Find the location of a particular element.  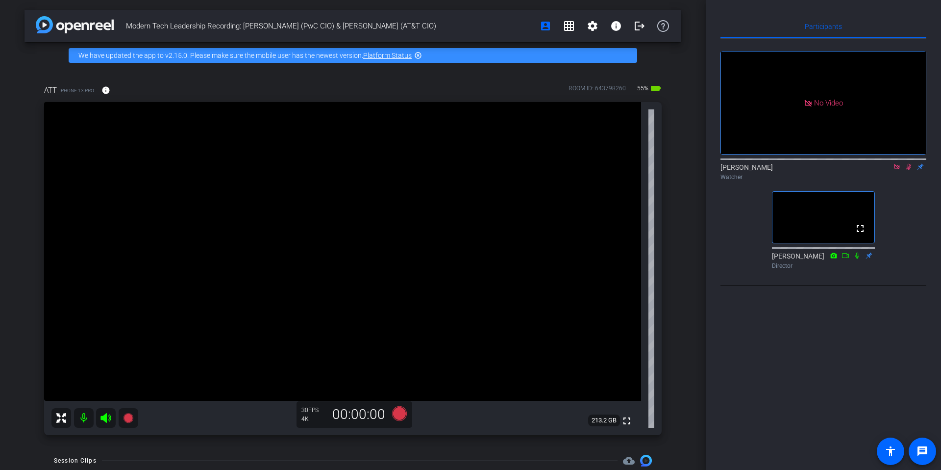

div: 00:00:00 is located at coordinates (359, 414).